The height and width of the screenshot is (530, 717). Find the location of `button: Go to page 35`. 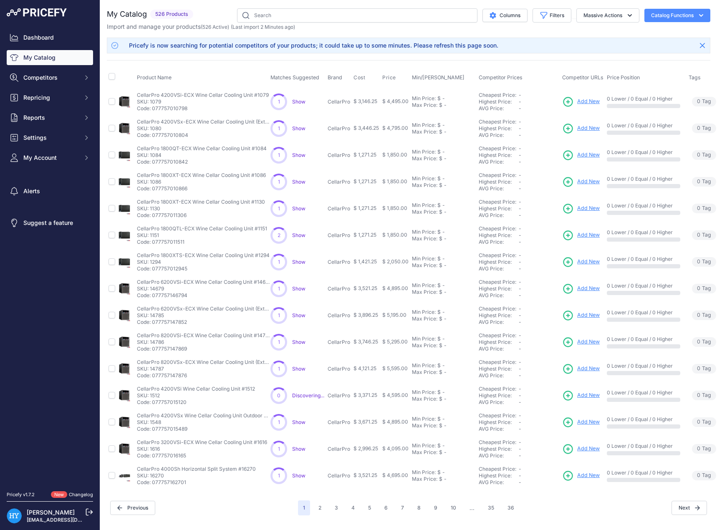

button: Go to page 35 is located at coordinates (491, 508).